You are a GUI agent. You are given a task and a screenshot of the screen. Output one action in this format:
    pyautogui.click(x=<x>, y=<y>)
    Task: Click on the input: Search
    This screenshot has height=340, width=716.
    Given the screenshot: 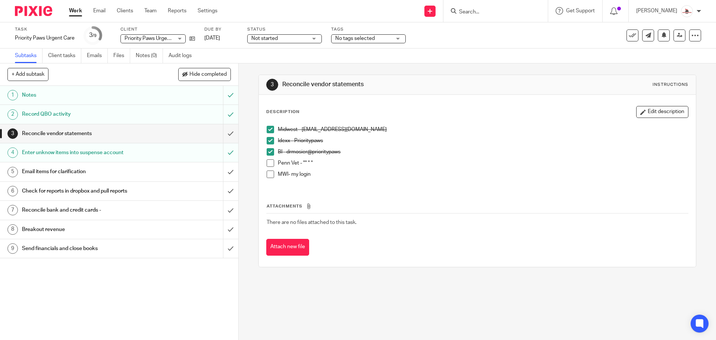 What is the action you would take?
    pyautogui.click(x=492, y=12)
    